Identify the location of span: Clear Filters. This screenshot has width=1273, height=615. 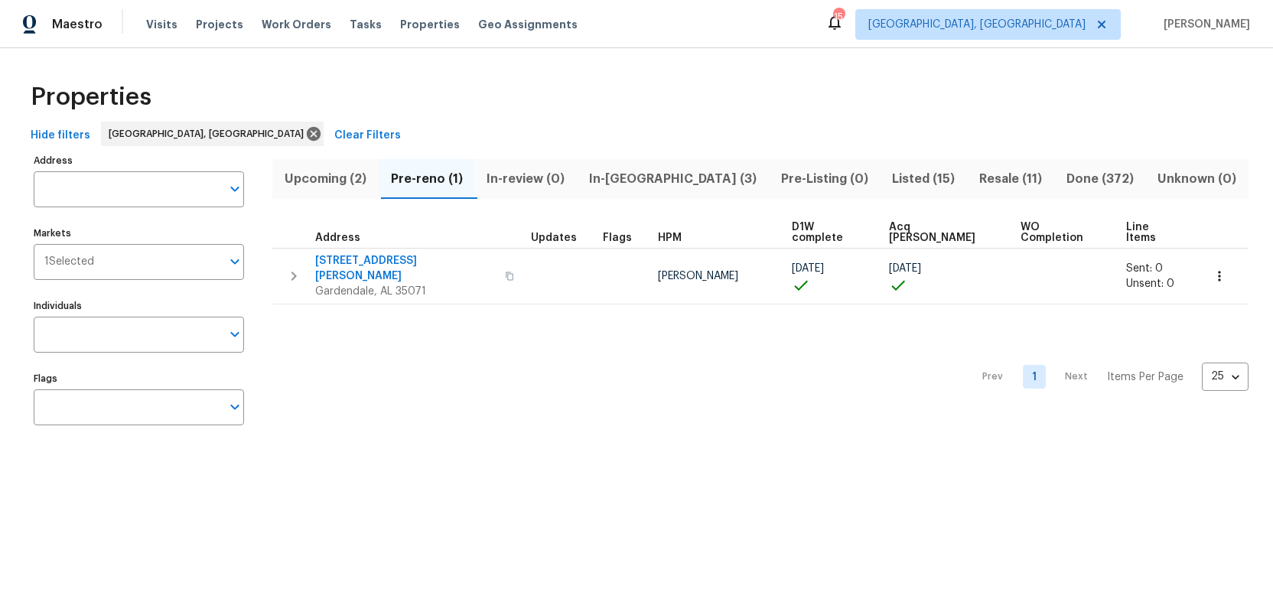
(367, 135).